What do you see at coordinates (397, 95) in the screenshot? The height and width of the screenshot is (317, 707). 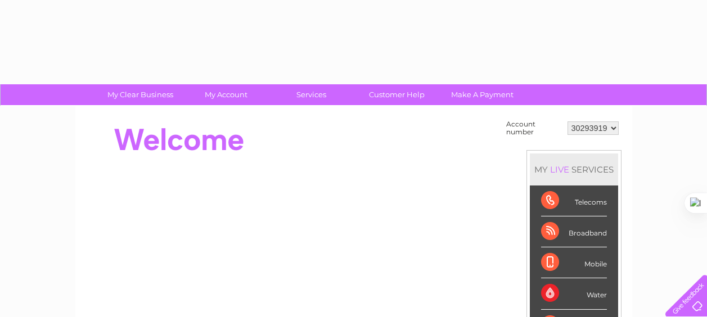 I see `a: Customer Help` at bounding box center [397, 95].